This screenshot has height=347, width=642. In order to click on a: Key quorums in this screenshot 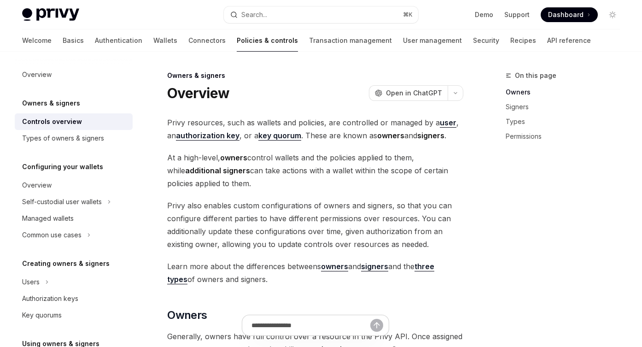, I will do `click(74, 315)`.